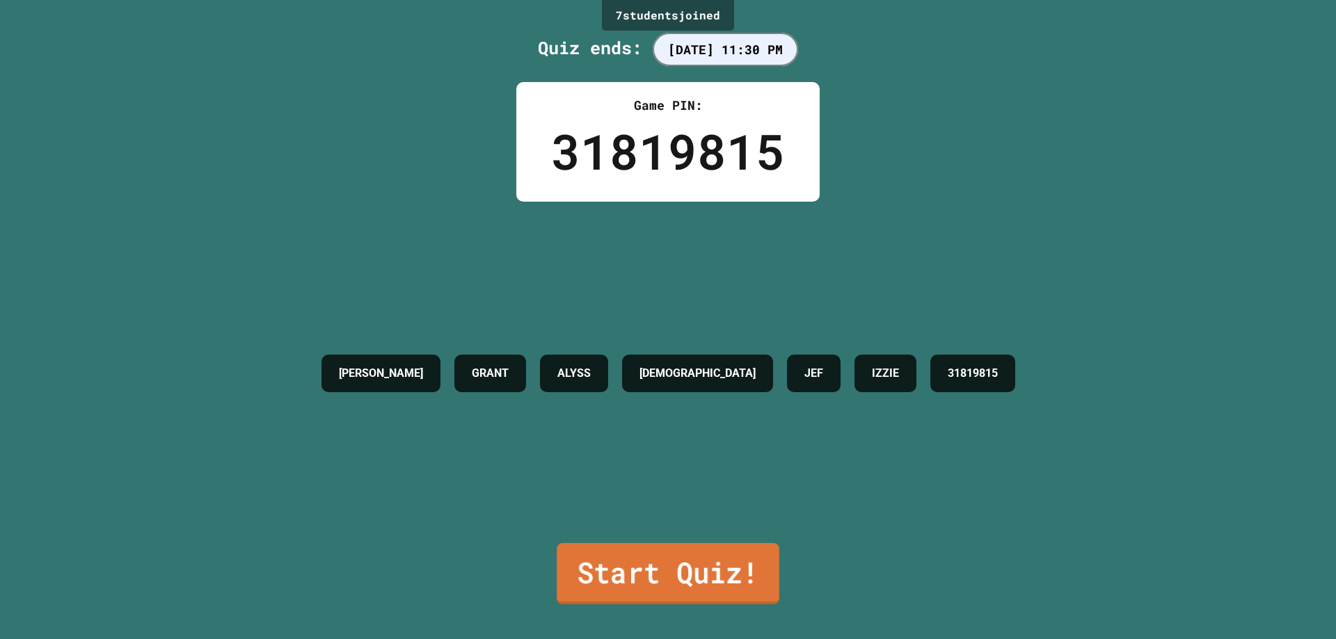 Image resolution: width=1336 pixels, height=639 pixels. What do you see at coordinates (973, 374) in the screenshot?
I see `h4: 31819815` at bounding box center [973, 374].